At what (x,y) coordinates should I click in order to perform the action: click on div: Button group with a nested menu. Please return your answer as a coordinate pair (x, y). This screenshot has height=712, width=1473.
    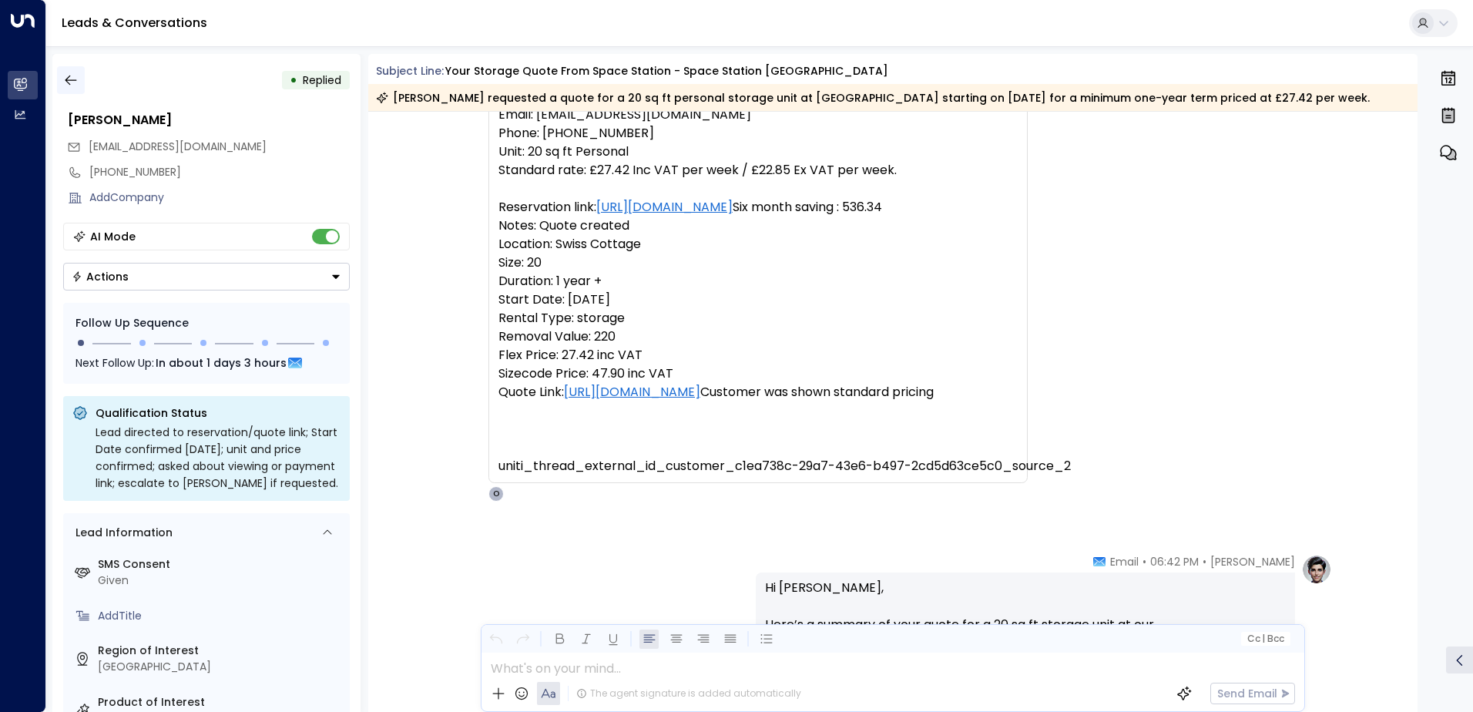
    Looking at the image, I should click on (206, 276).